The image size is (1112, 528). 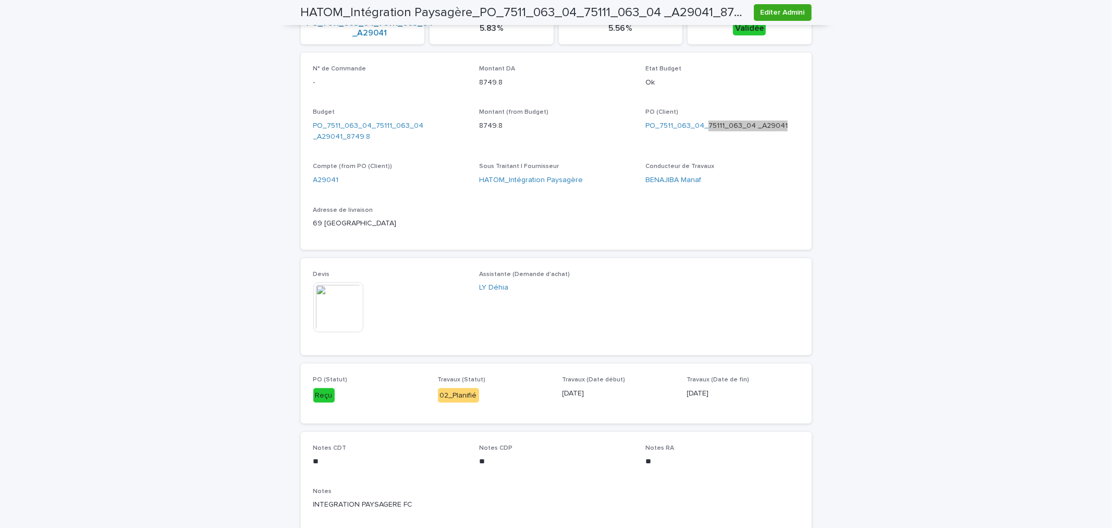 What do you see at coordinates (458, 395) in the screenshot?
I see `div: 02_Planifié` at bounding box center [458, 395].